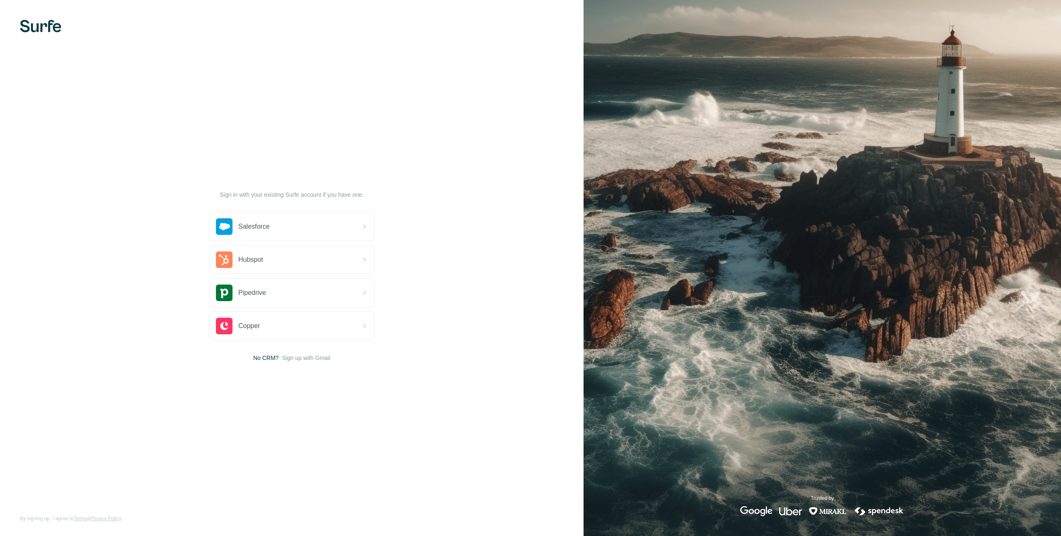 This screenshot has width=1061, height=536. I want to click on span: Pipedrive, so click(252, 293).